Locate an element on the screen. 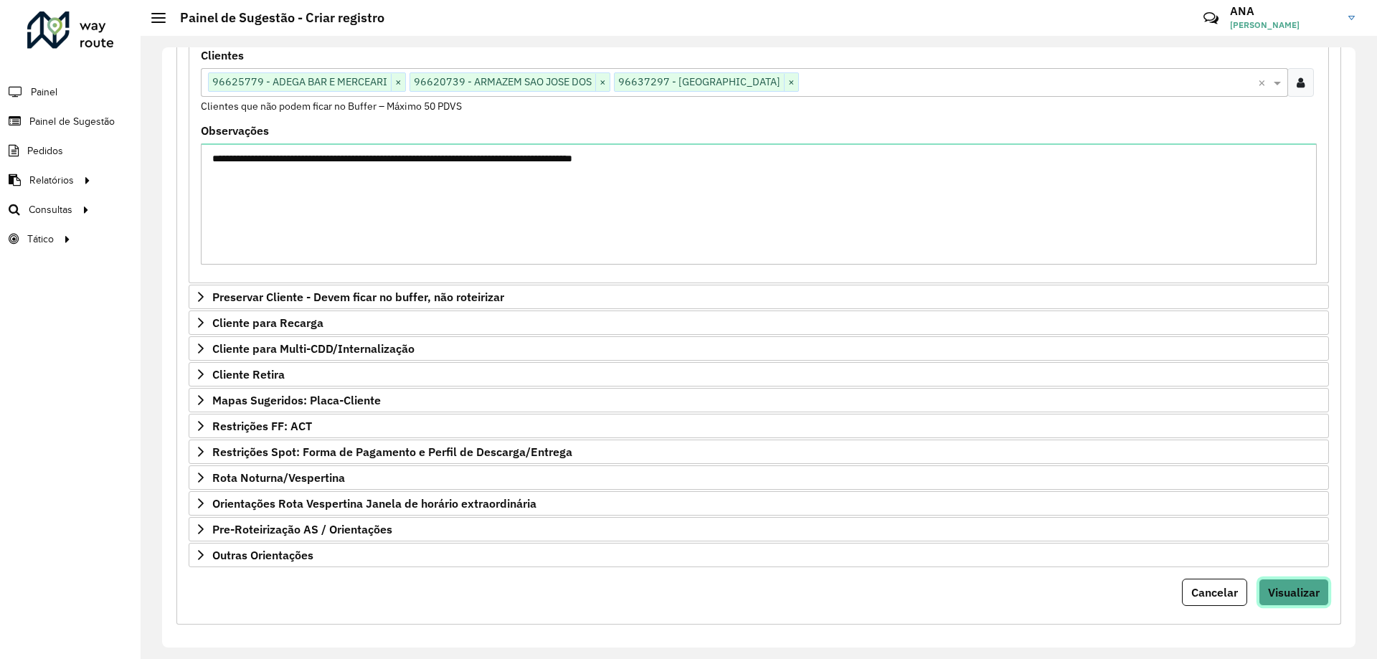  span: Cliente para Multi-CDD/Internalização is located at coordinates (313, 349).